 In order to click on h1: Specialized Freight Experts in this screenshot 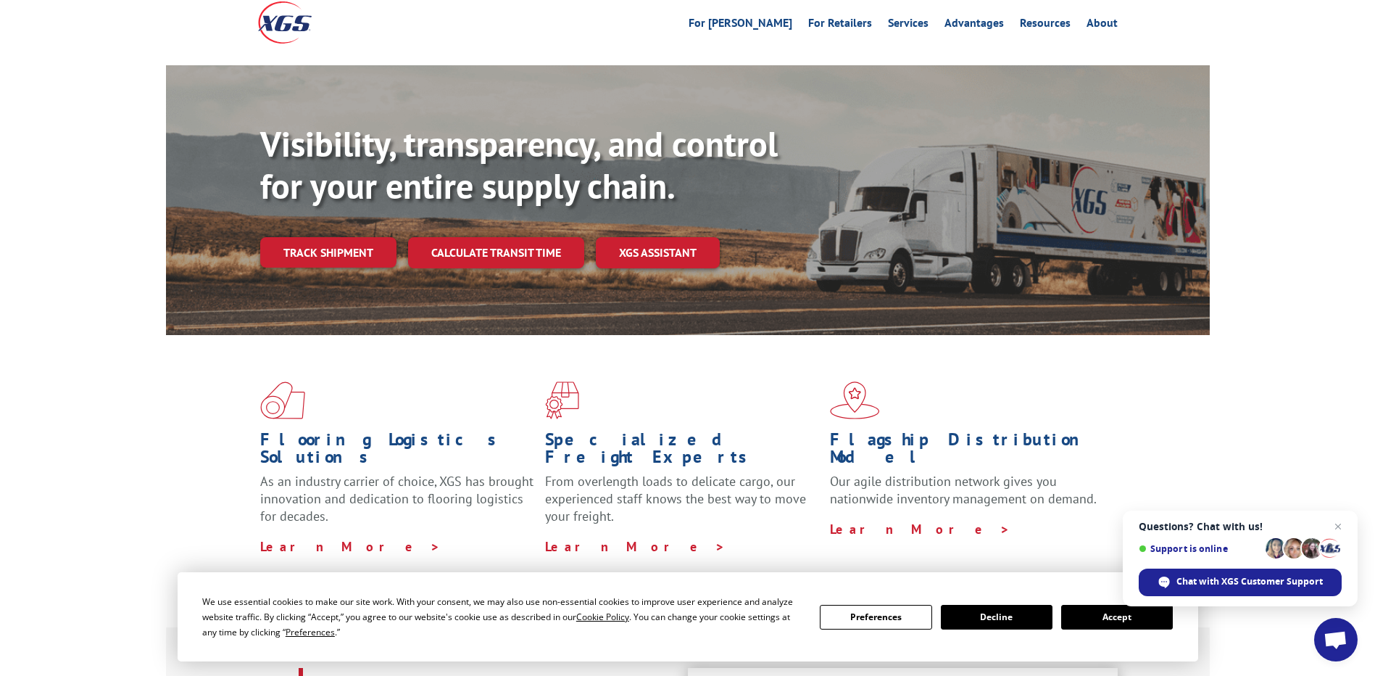, I will do `click(682, 452)`.